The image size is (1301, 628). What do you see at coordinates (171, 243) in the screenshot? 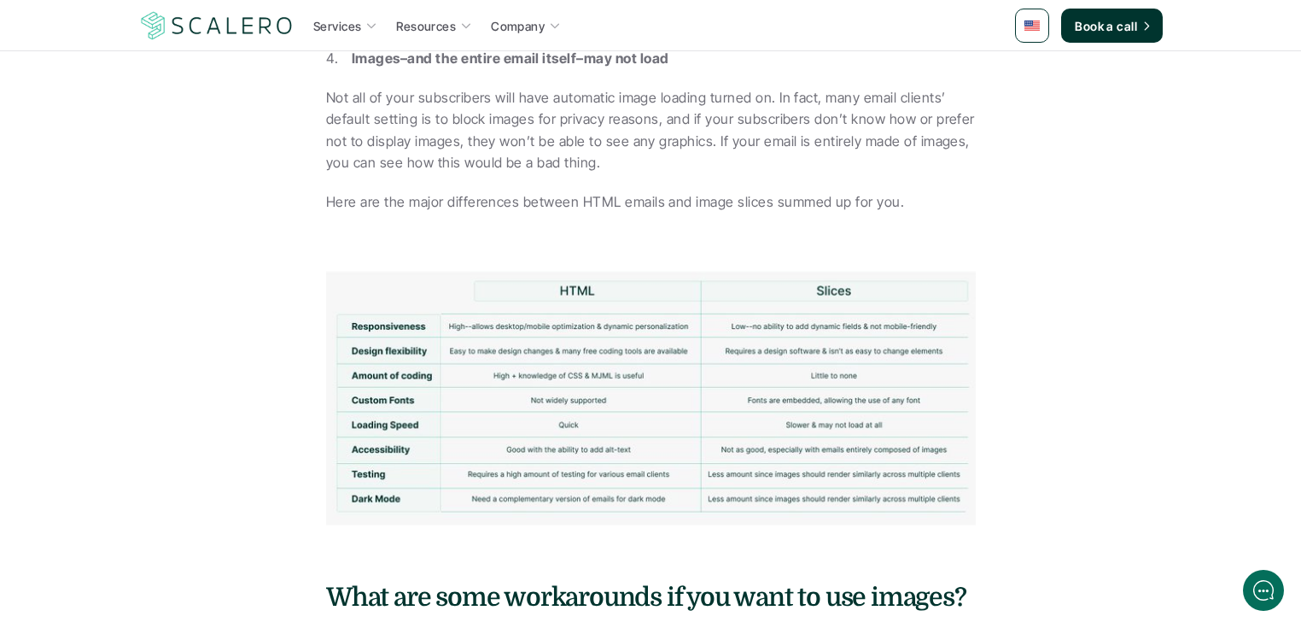
I see `button: New conversation` at bounding box center [171, 243].